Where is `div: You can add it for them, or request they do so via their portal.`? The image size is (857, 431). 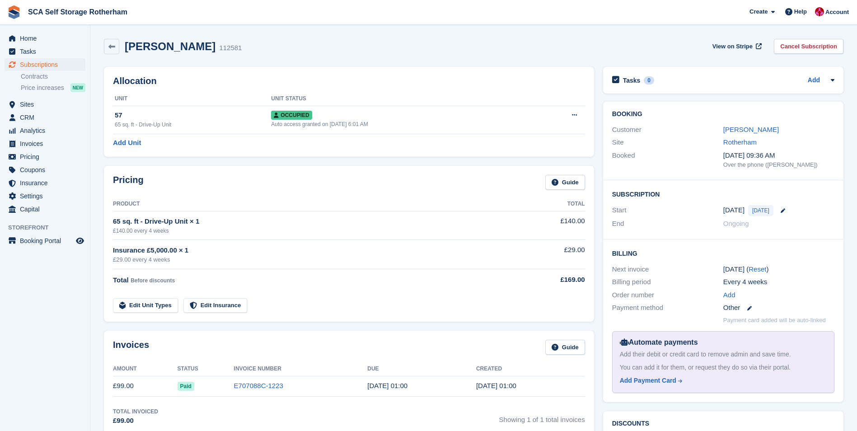 div: You can add it for them, or request they do so via their portal. is located at coordinates (723, 367).